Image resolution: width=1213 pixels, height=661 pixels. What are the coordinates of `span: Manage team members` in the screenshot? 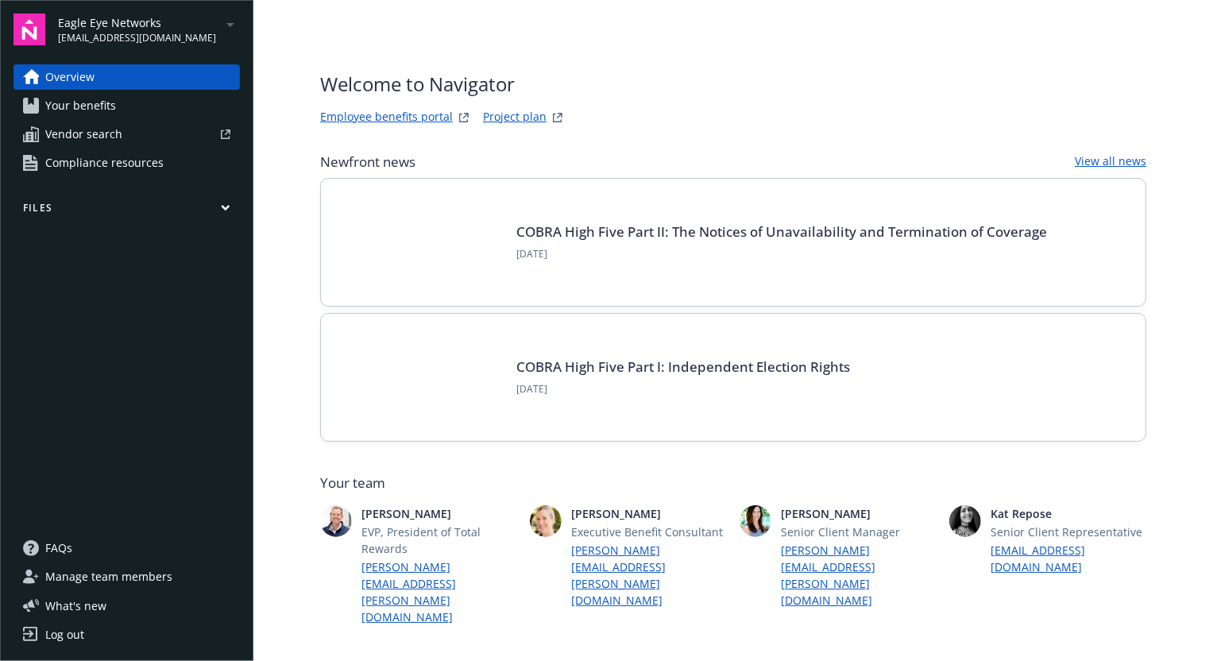 It's located at (109, 577).